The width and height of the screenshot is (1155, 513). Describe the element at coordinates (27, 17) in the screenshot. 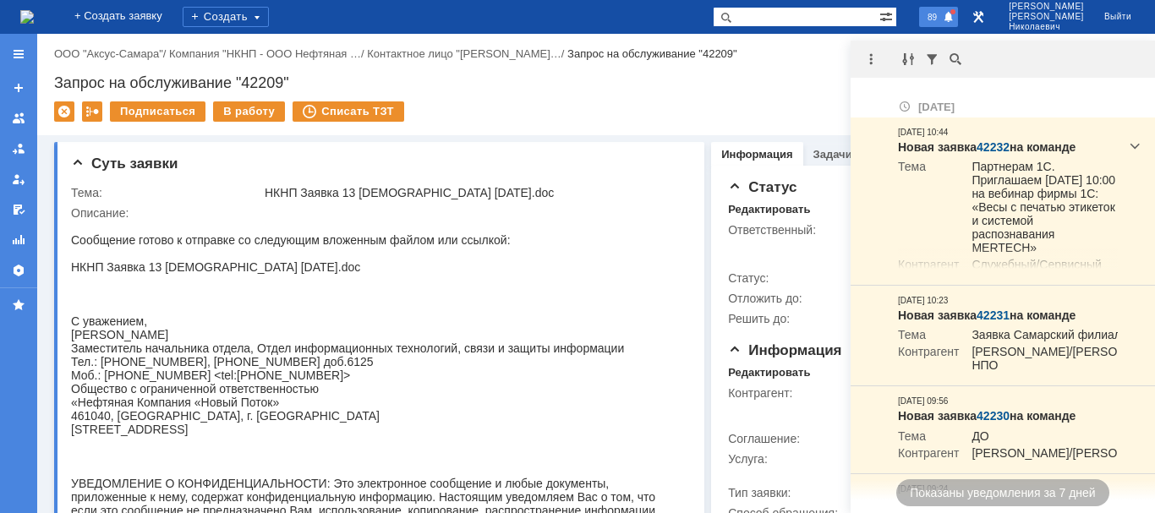

I see `a: Перейти на домашнюю страницу` at that location.